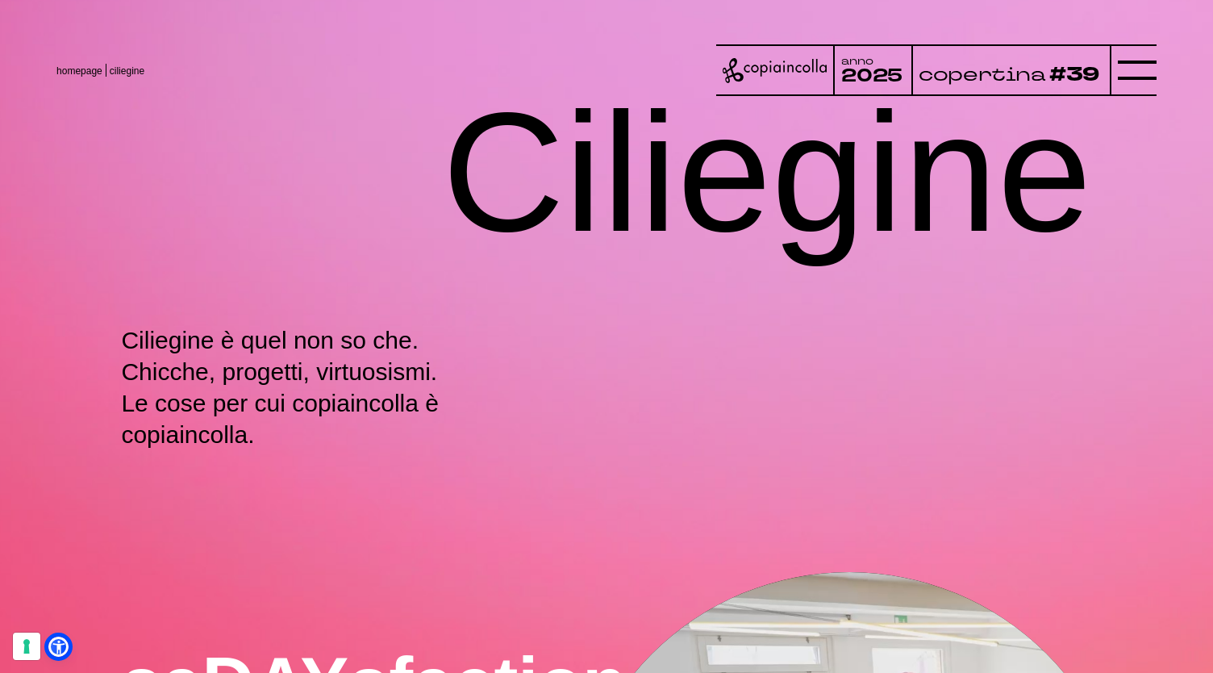 Image resolution: width=1213 pixels, height=673 pixels. I want to click on tspan: 2025, so click(872, 76).